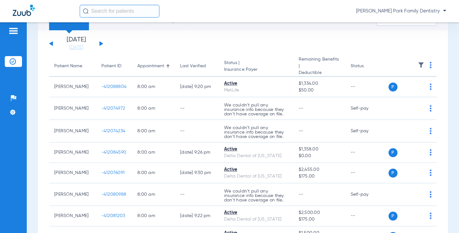 The height and width of the screenshot is (233, 459). Describe the element at coordinates (256, 70) in the screenshot. I see `span: Insurance Payer` at that location.